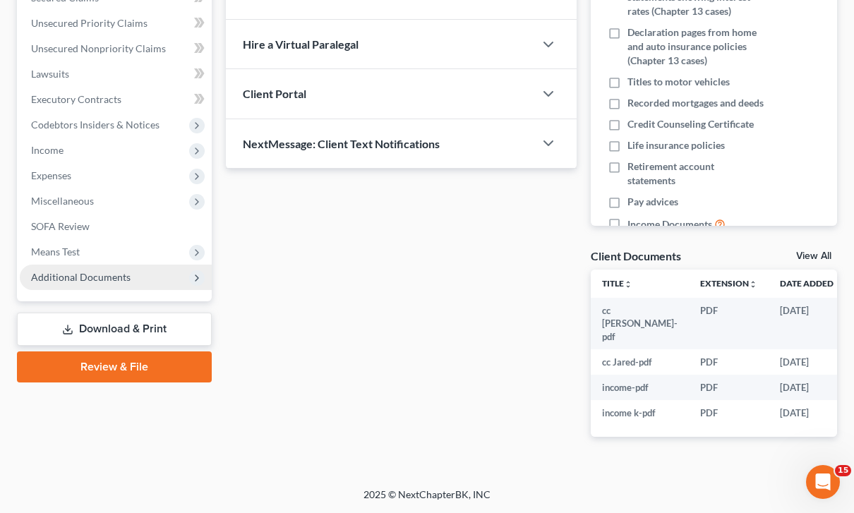  I want to click on span: Means Test, so click(55, 251).